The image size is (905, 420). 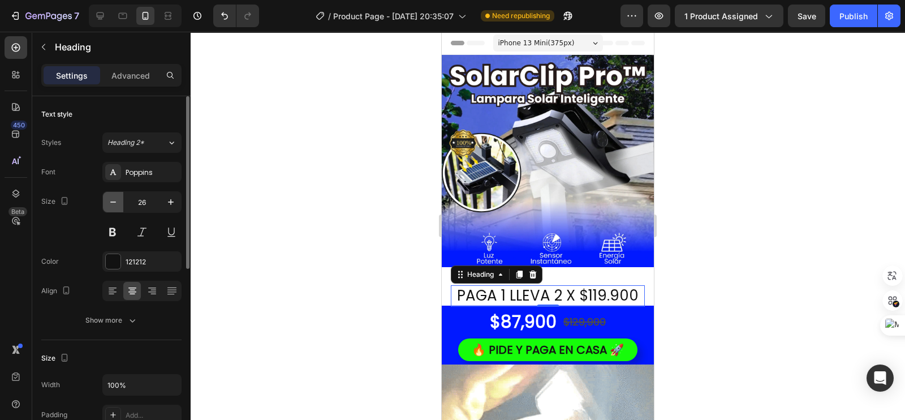 What do you see at coordinates (521, 16) in the screenshot?
I see `span: Need republishing` at bounding box center [521, 16].